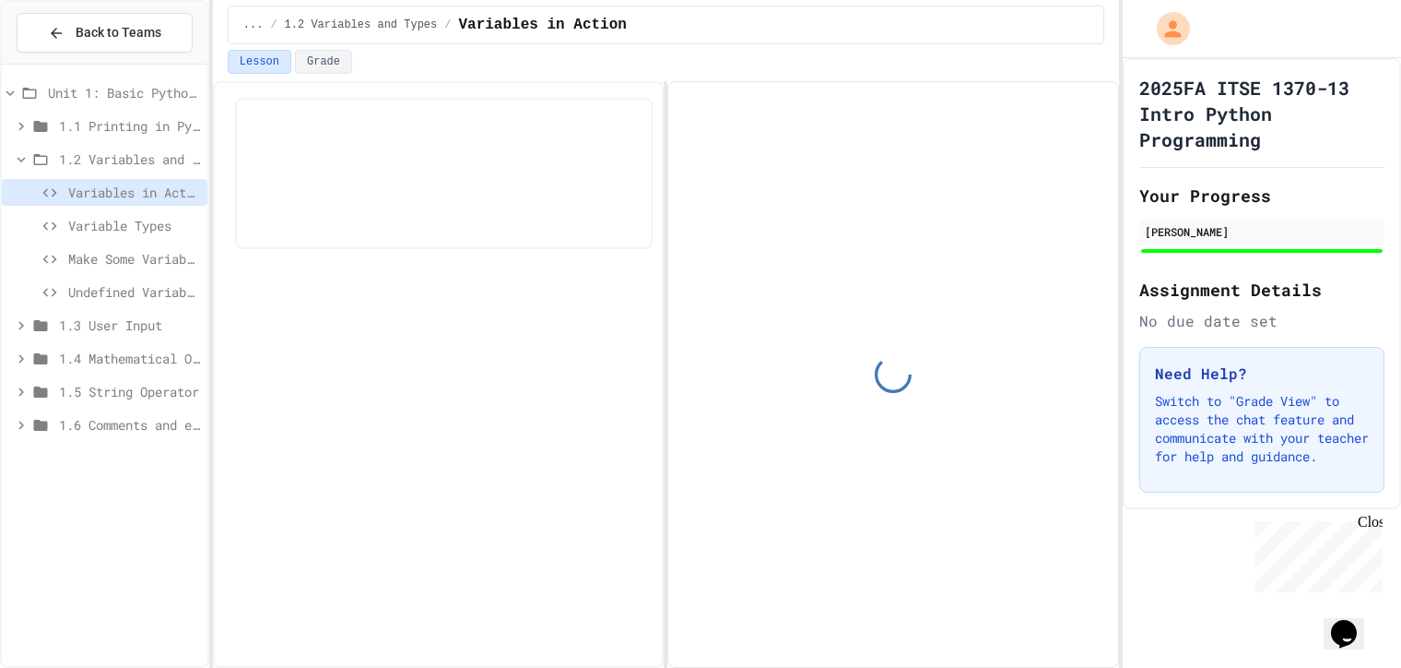 The image size is (1401, 668). Describe the element at coordinates (134, 225) in the screenshot. I see `span: Variable Types` at that location.